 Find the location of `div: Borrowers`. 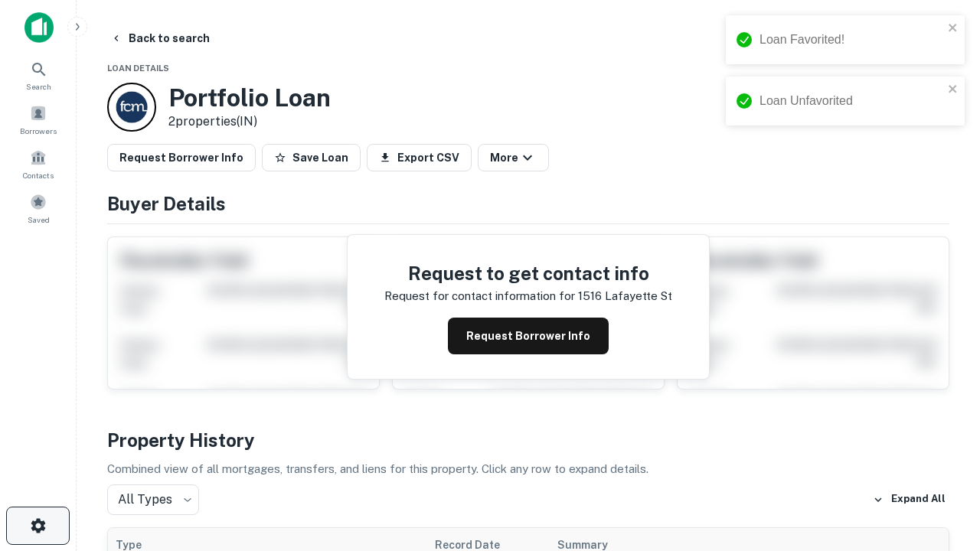

div: Borrowers is located at coordinates (38, 119).